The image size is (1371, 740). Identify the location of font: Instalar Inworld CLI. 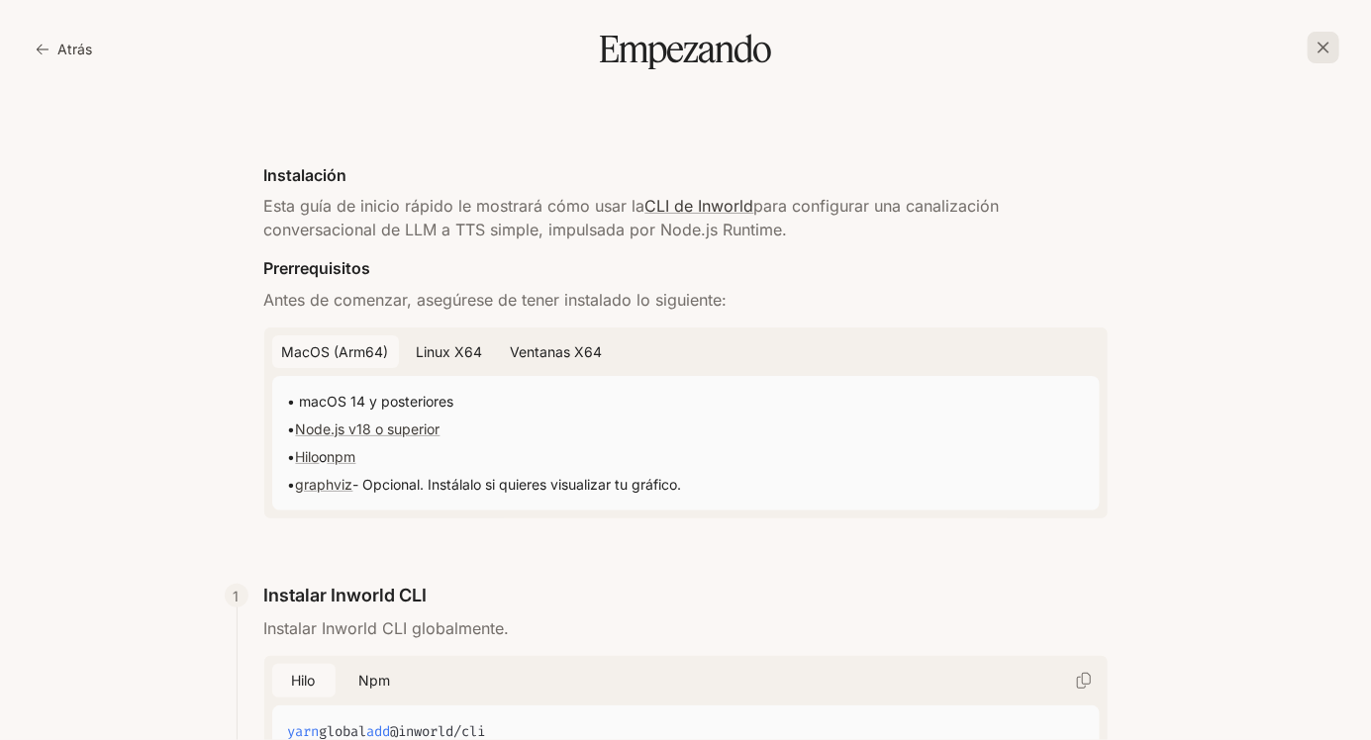
(345, 595).